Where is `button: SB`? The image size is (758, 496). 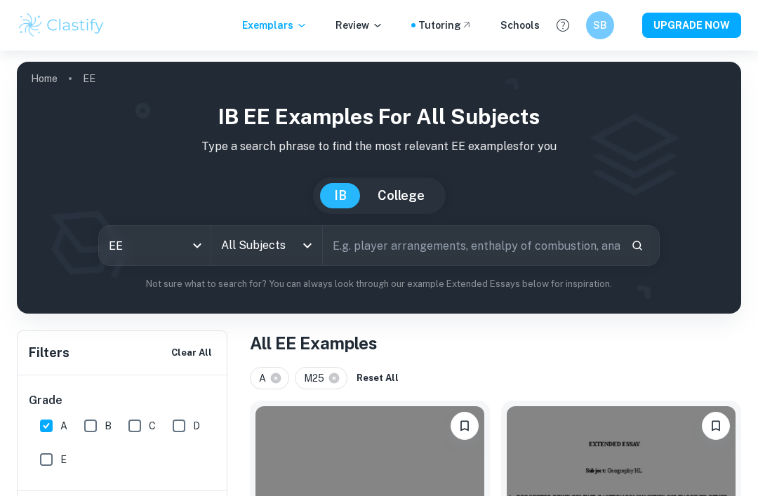 button: SB is located at coordinates (600, 25).